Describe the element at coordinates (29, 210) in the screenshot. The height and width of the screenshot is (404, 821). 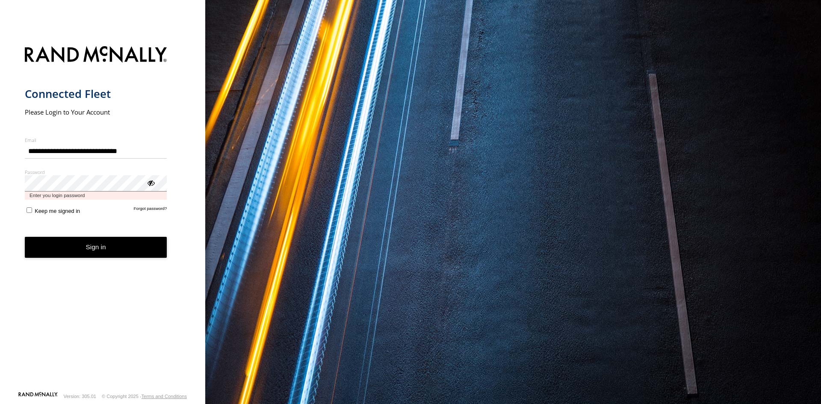
I see `input: Keep me signed in` at that location.